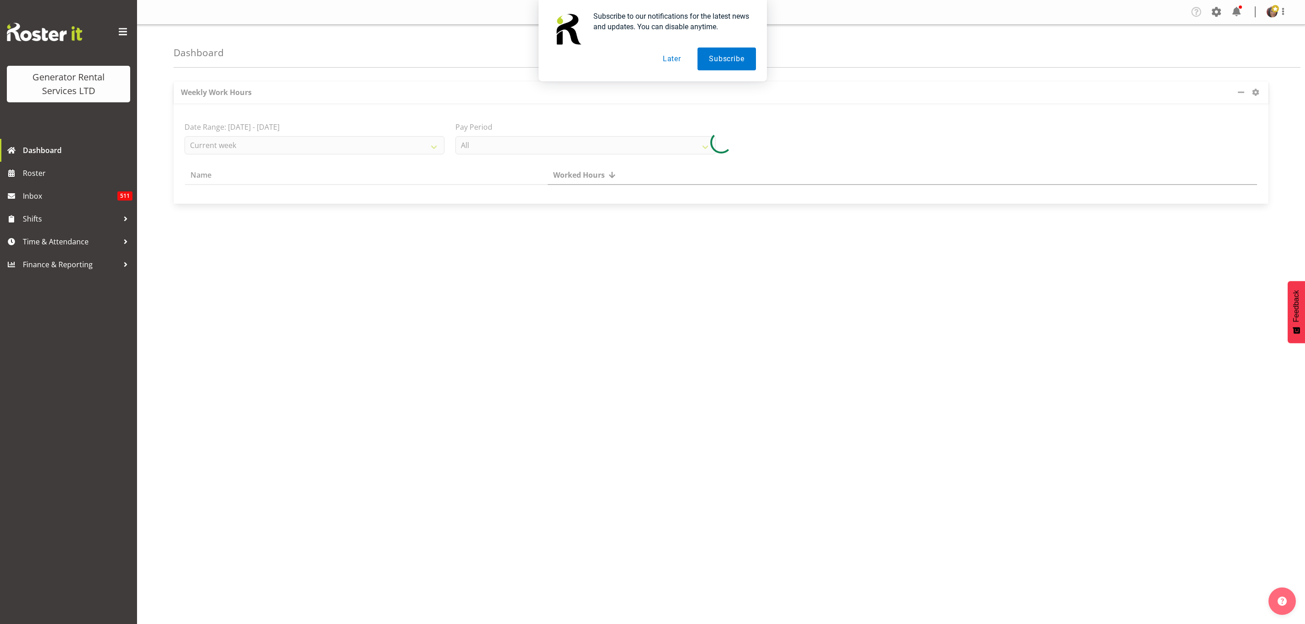  Describe the element at coordinates (671, 21) in the screenshot. I see `div: Subscribe to our notifications for the latest news and updates. You can disable anytime.` at that location.